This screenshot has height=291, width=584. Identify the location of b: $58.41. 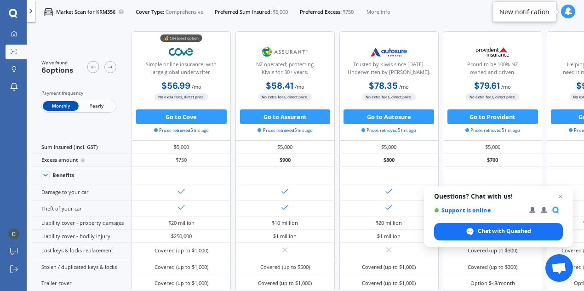
(280, 86).